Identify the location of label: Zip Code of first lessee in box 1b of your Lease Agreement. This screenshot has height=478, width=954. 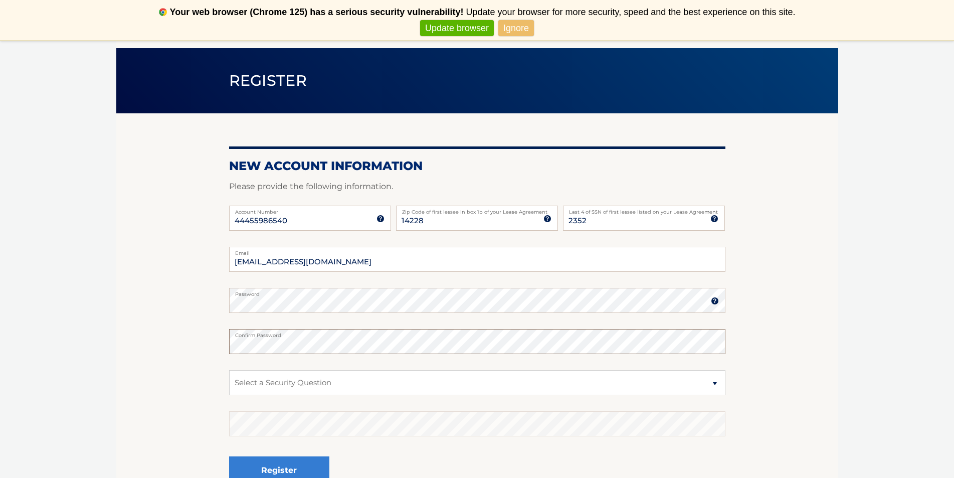
(477, 209).